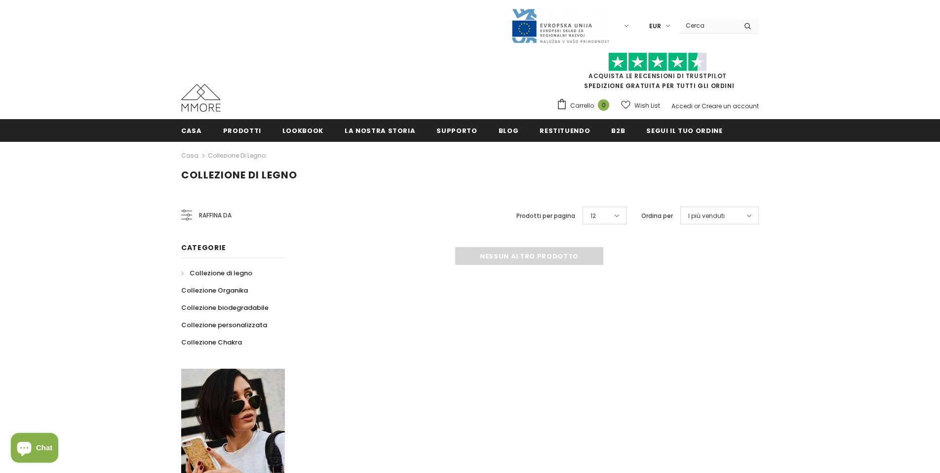 The height and width of the screenshot is (473, 940). I want to click on a: Collezione Chakra, so click(211, 342).